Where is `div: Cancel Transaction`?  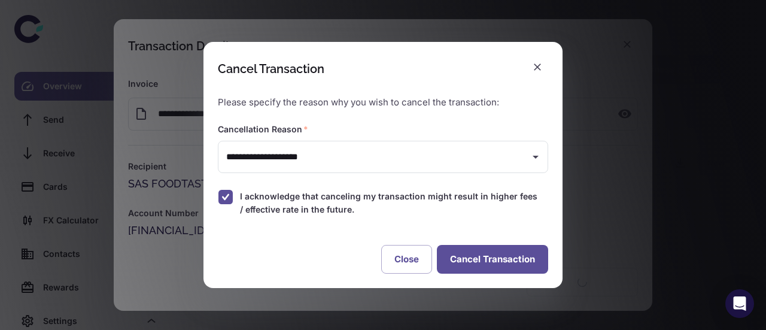 div: Cancel Transaction is located at coordinates (271, 69).